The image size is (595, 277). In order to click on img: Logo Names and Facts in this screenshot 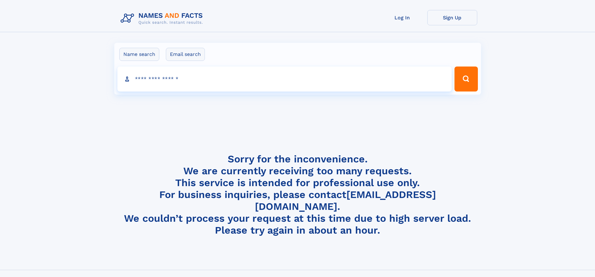, I will do `click(163, 18)`.